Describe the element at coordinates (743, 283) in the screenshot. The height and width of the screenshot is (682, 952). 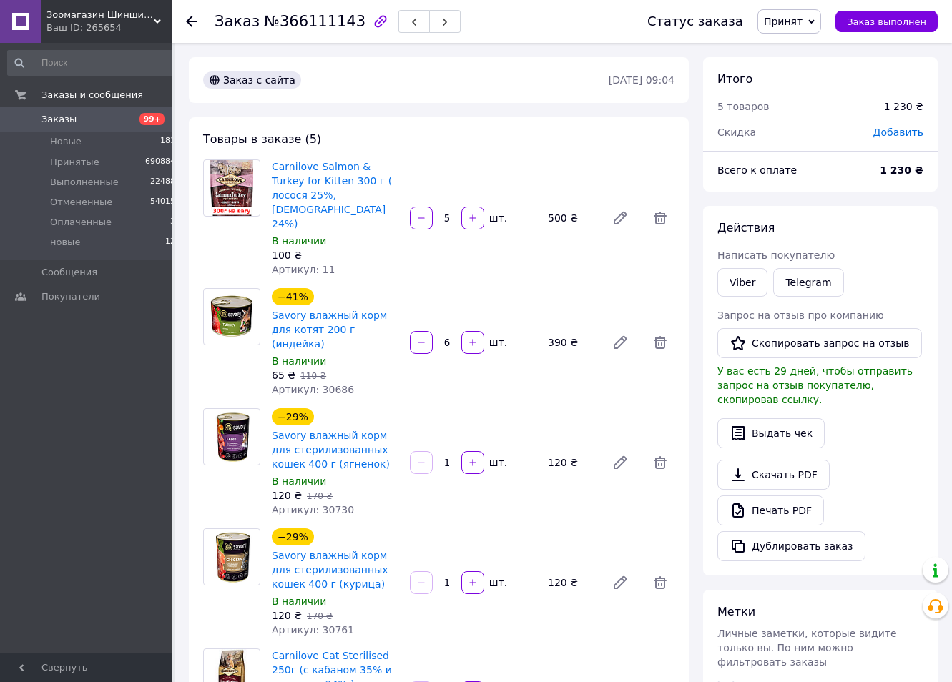
I see `a: Viber` at that location.